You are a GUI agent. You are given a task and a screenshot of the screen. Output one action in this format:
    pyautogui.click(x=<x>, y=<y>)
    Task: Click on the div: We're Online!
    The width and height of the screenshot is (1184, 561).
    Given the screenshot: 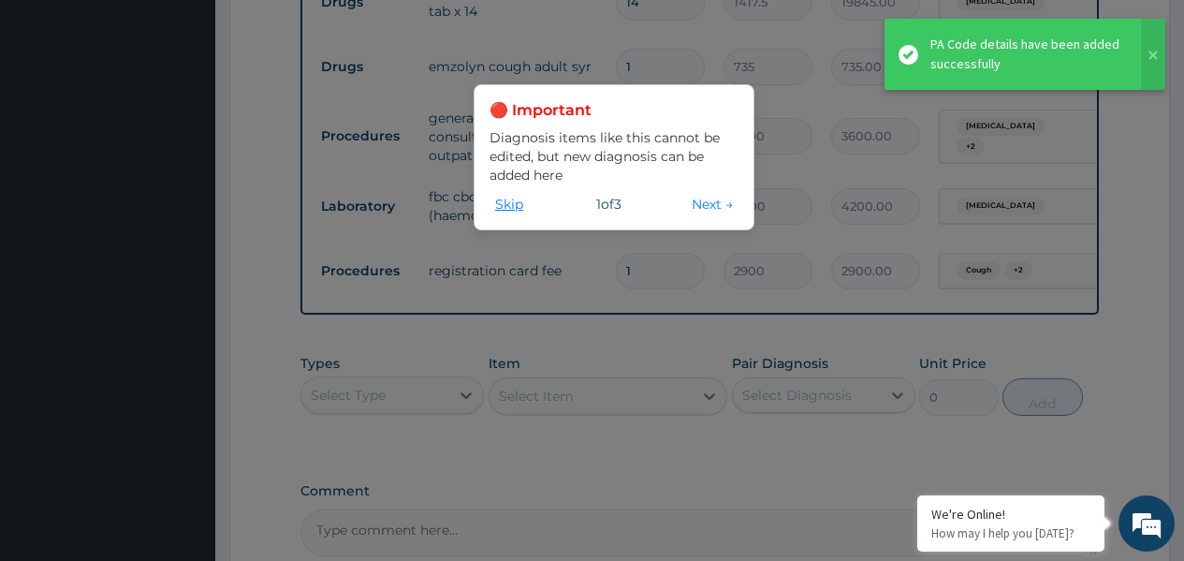 What is the action you would take?
    pyautogui.click(x=1011, y=514)
    